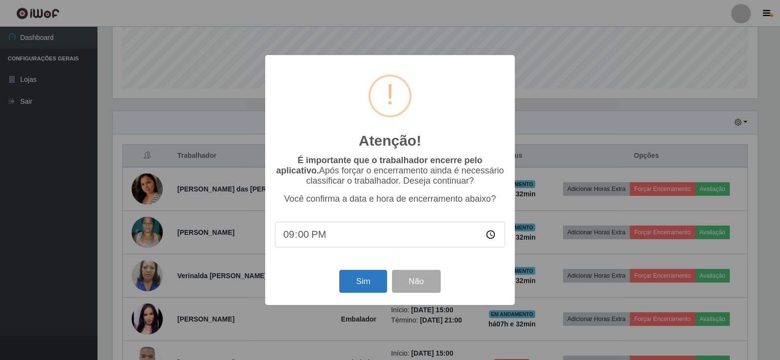 The image size is (780, 360). What do you see at coordinates (363, 281) in the screenshot?
I see `button: Sim` at bounding box center [363, 281].